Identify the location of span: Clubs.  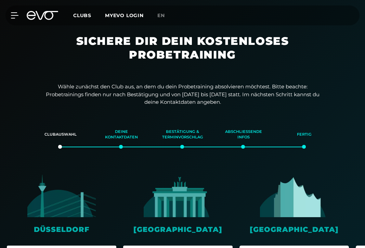
(82, 15).